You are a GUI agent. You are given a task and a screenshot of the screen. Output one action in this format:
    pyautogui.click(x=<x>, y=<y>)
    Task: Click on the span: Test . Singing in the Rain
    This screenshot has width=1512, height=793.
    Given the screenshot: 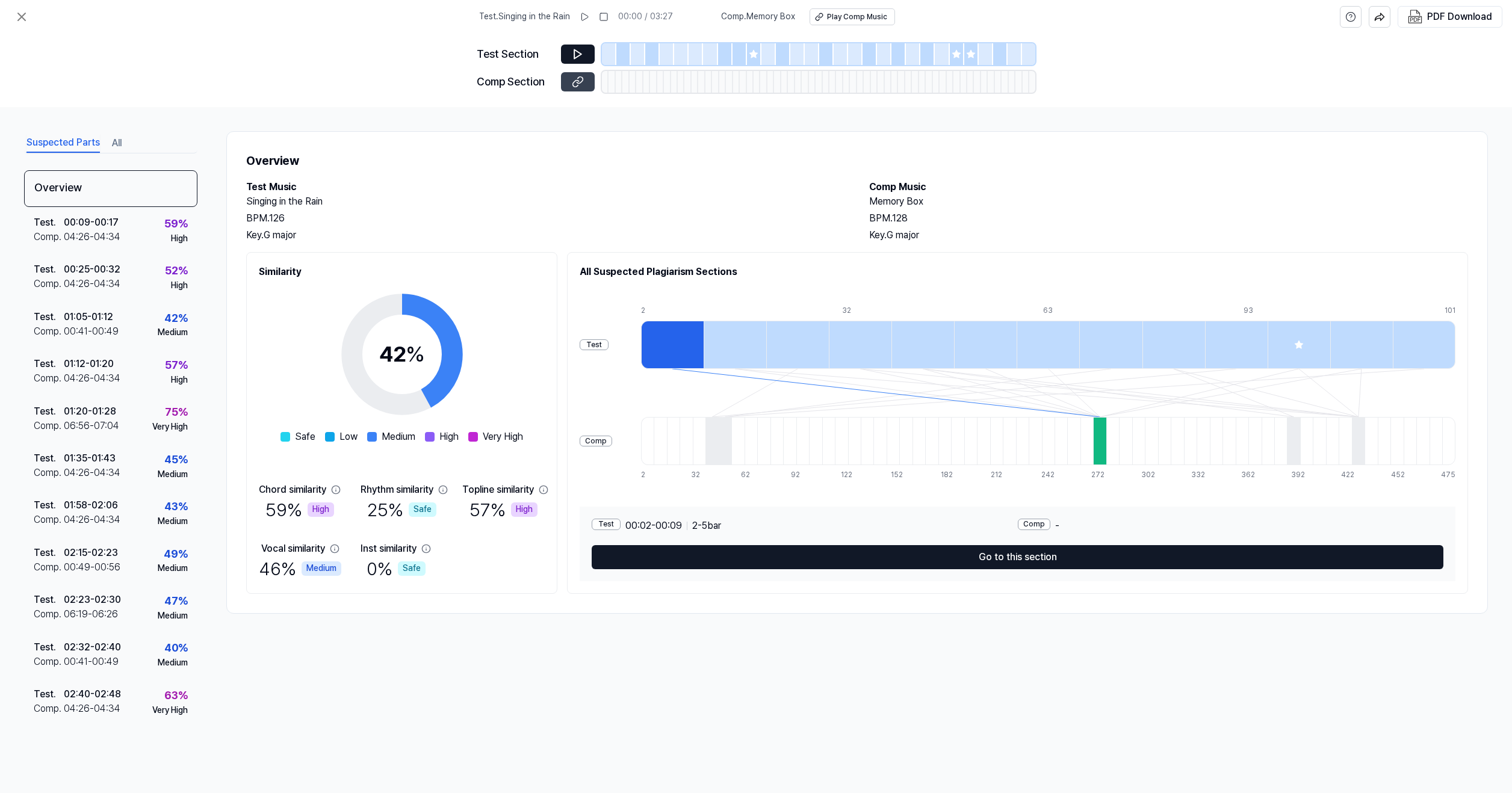 What is the action you would take?
    pyautogui.click(x=524, y=17)
    